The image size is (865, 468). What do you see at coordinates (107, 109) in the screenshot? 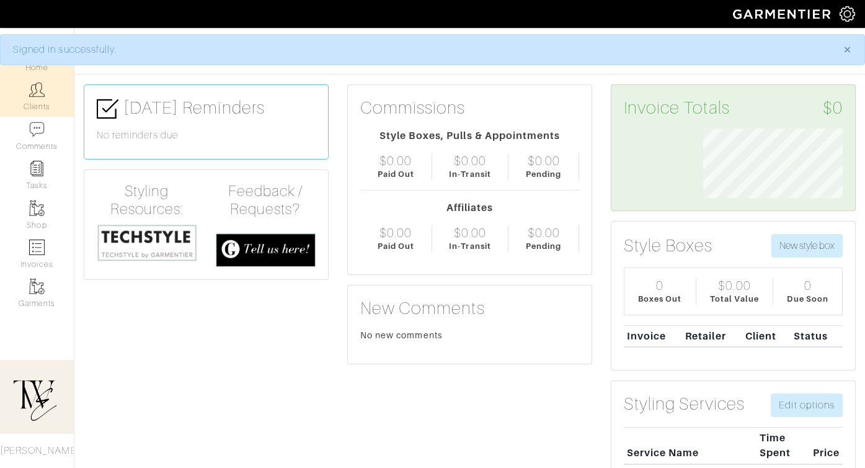
I see `img: check-box-icon-36a4915ff3ba2bd8f6e4f29bc755bb66becd62c870f447fc0dd1365fcfddab58.png` at bounding box center [107, 109].